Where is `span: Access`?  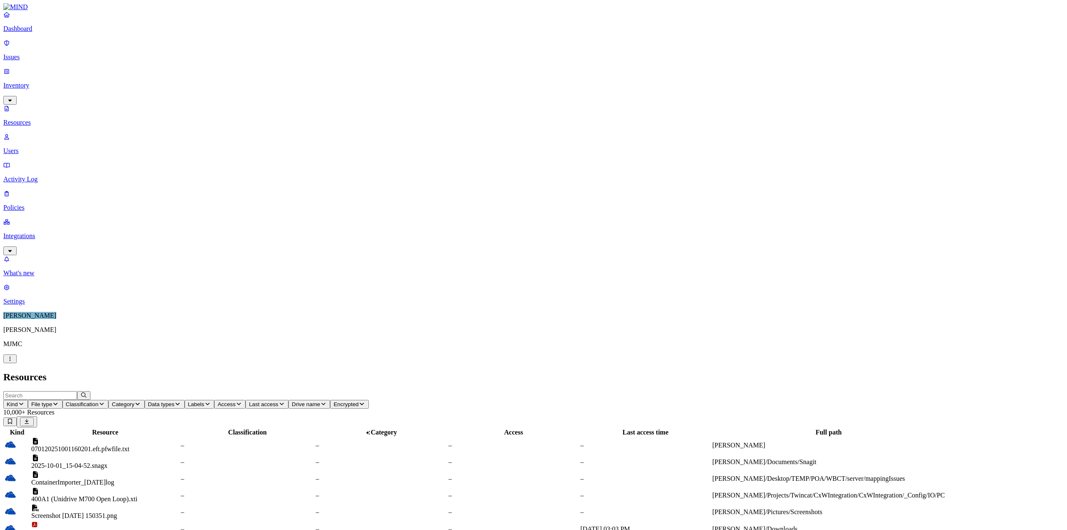 span: Access is located at coordinates (226, 404).